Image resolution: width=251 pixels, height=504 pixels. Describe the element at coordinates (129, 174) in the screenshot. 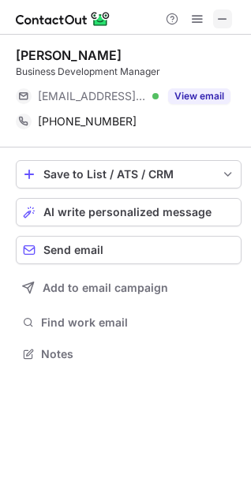

I see `div: Save to List / ATS / CRM` at that location.